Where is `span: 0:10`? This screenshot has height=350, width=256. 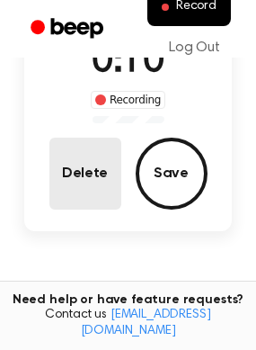
span: 0:10 is located at coordinates (128, 62).